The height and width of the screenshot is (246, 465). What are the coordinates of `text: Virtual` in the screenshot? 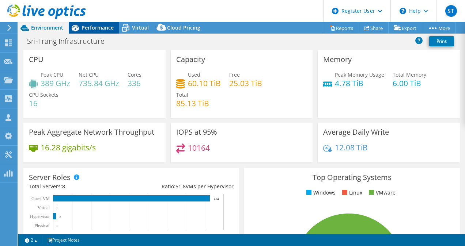 It's located at (44, 208).